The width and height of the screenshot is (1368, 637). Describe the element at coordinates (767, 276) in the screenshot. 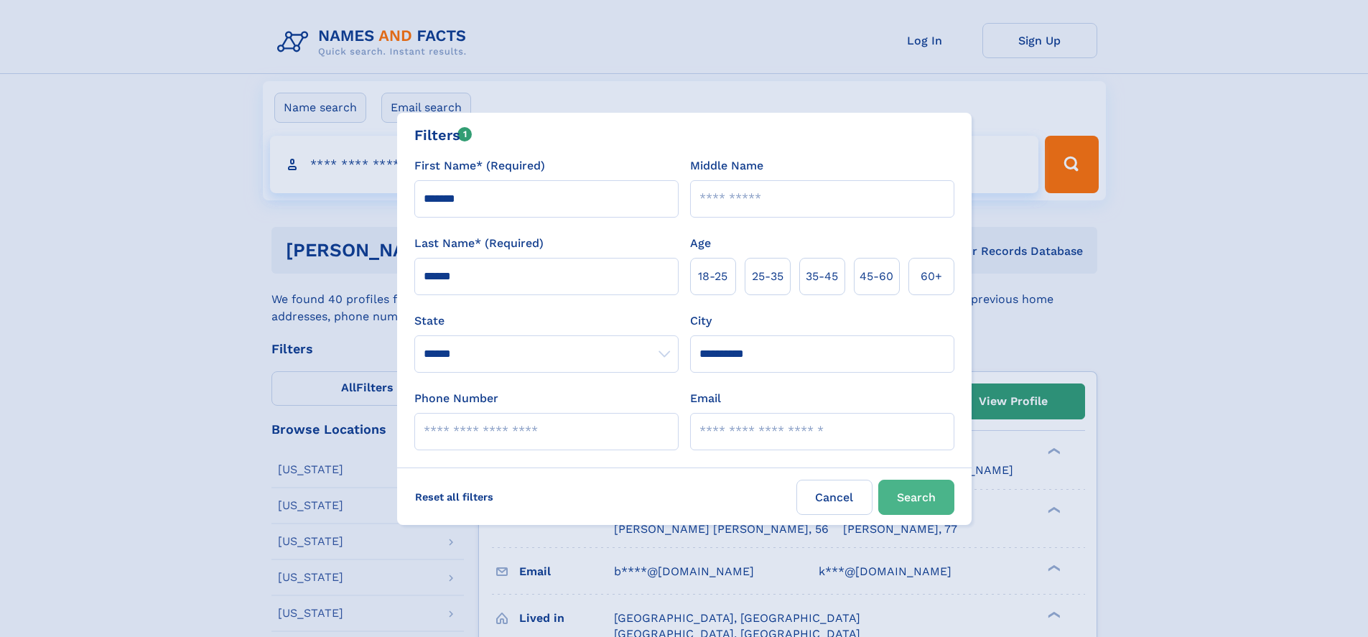

I see `span: 25‑35` at that location.